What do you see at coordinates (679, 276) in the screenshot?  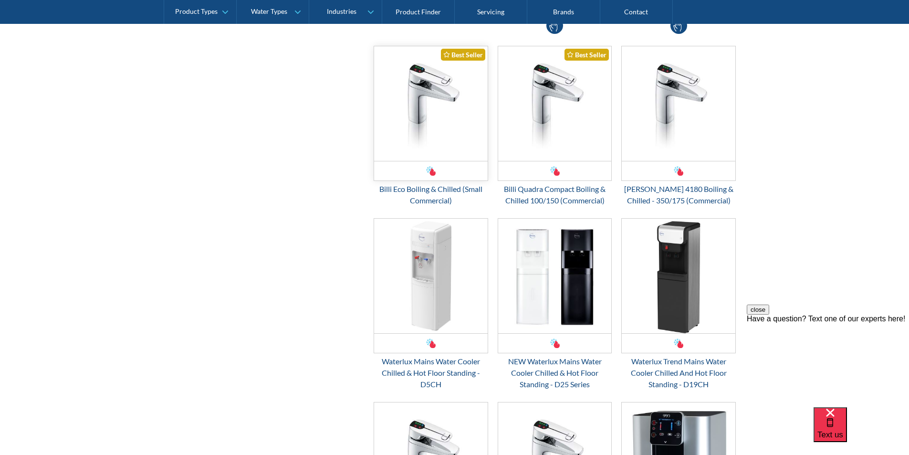 I see `img: Waterlux Trend Mains Water Cooler Chilled And Hot Floor Standing - D19CH` at bounding box center [679, 276].